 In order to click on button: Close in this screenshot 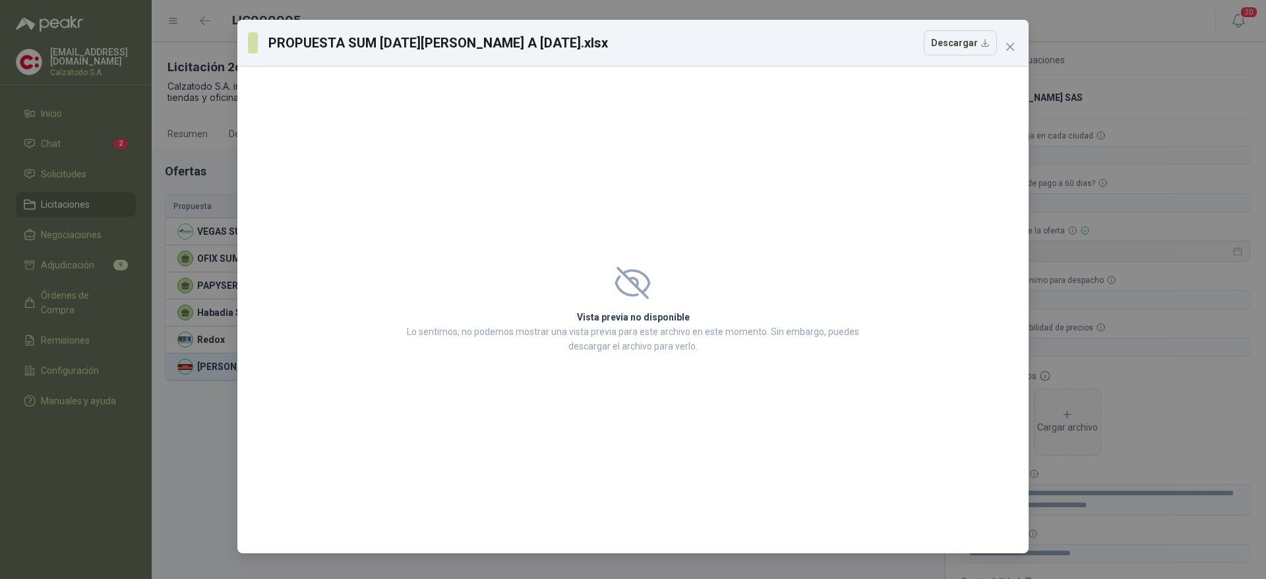, I will do `click(1010, 47)`.